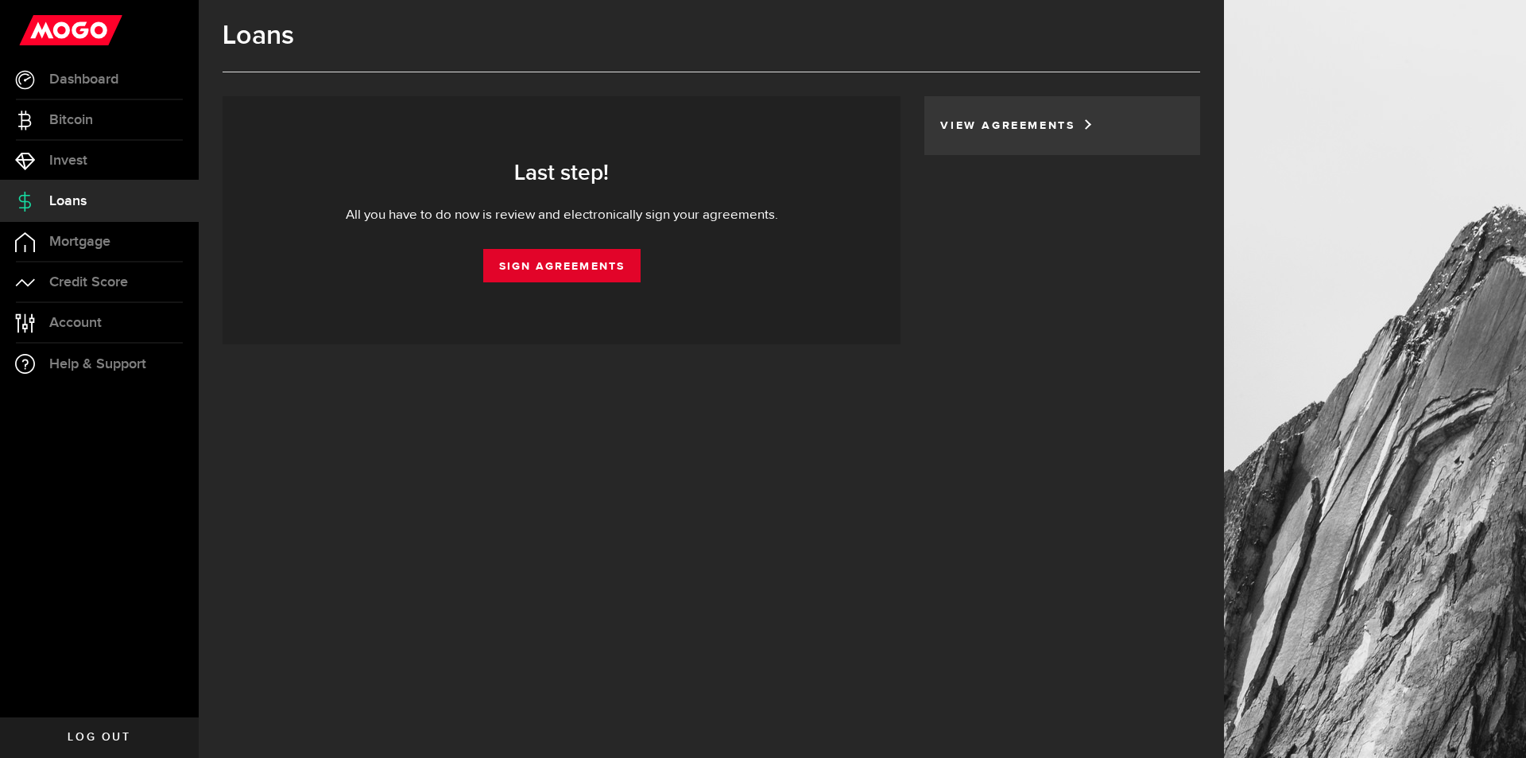 The image size is (1526, 758). Describe the element at coordinates (561, 173) in the screenshot. I see `h3: Last step!` at that location.